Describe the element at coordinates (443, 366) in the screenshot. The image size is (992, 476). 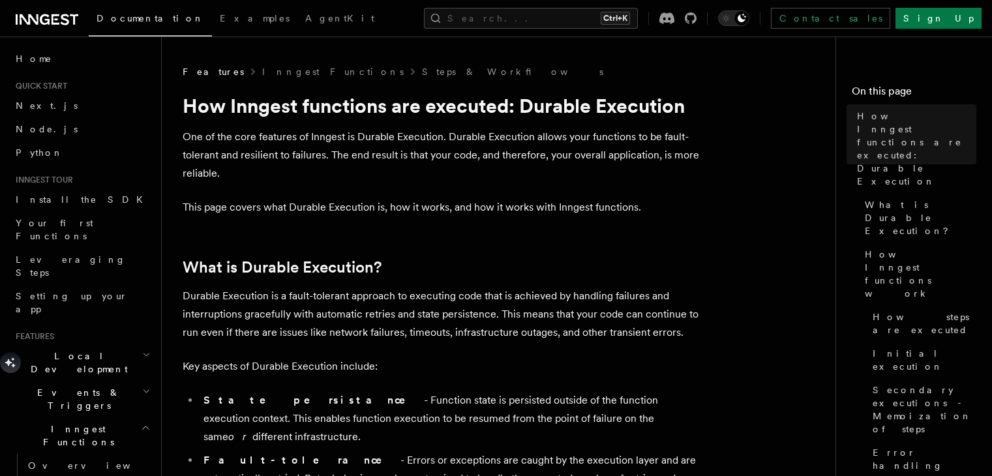
I see `p: Key aspects of Durable Execution include:` at that location.